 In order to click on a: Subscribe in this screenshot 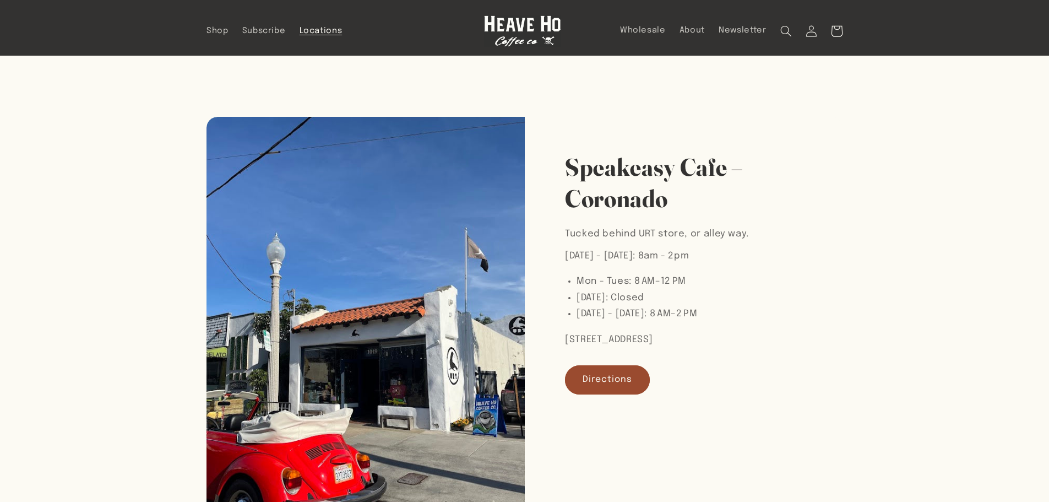, I will do `click(264, 31)`.